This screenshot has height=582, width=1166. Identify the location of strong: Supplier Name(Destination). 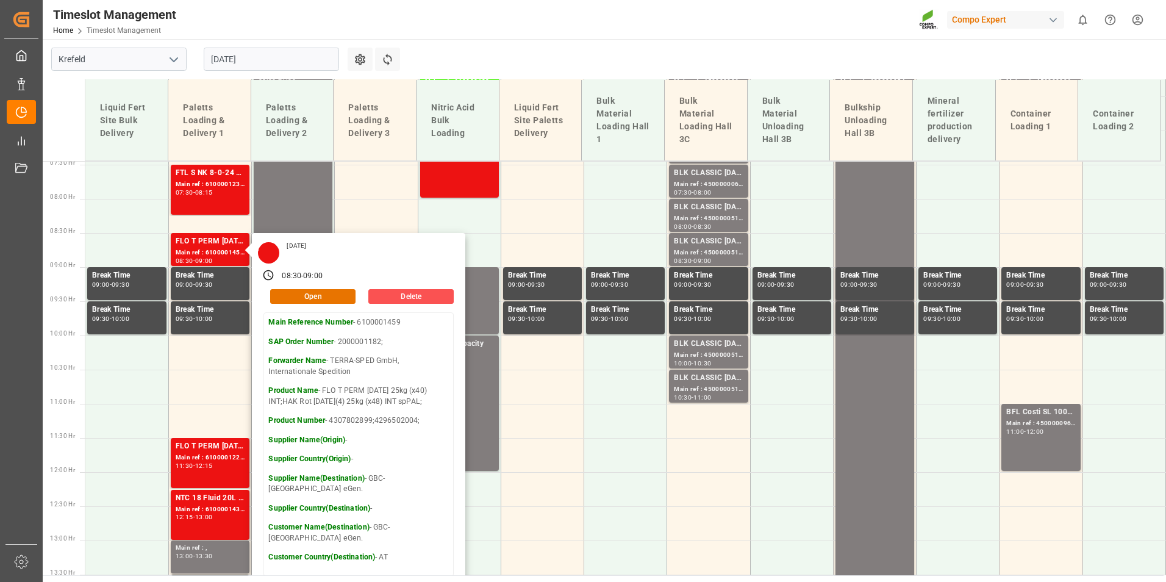
(316, 478).